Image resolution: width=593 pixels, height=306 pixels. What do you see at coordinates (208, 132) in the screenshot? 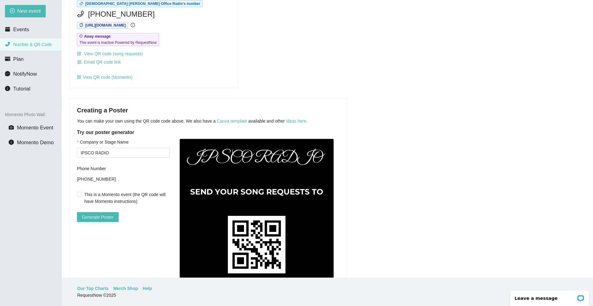
I see `h5: Try our poster generator` at bounding box center [208, 132].